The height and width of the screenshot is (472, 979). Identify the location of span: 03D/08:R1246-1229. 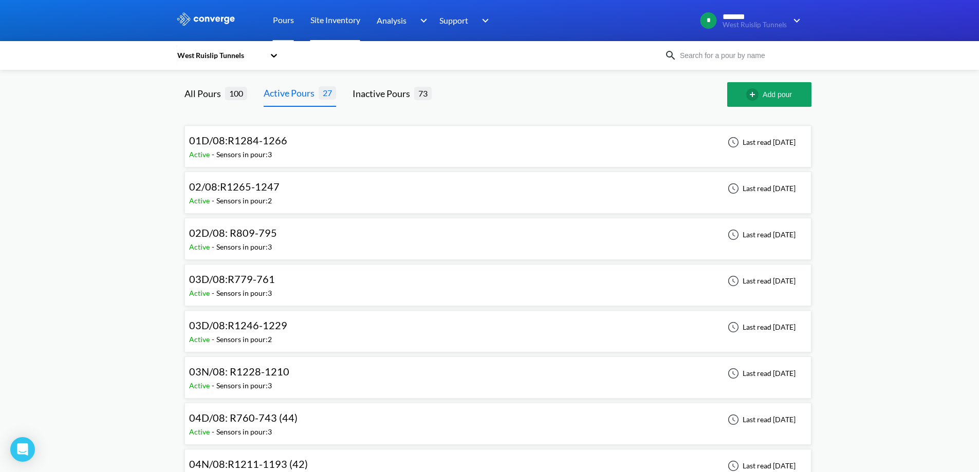
(238, 325).